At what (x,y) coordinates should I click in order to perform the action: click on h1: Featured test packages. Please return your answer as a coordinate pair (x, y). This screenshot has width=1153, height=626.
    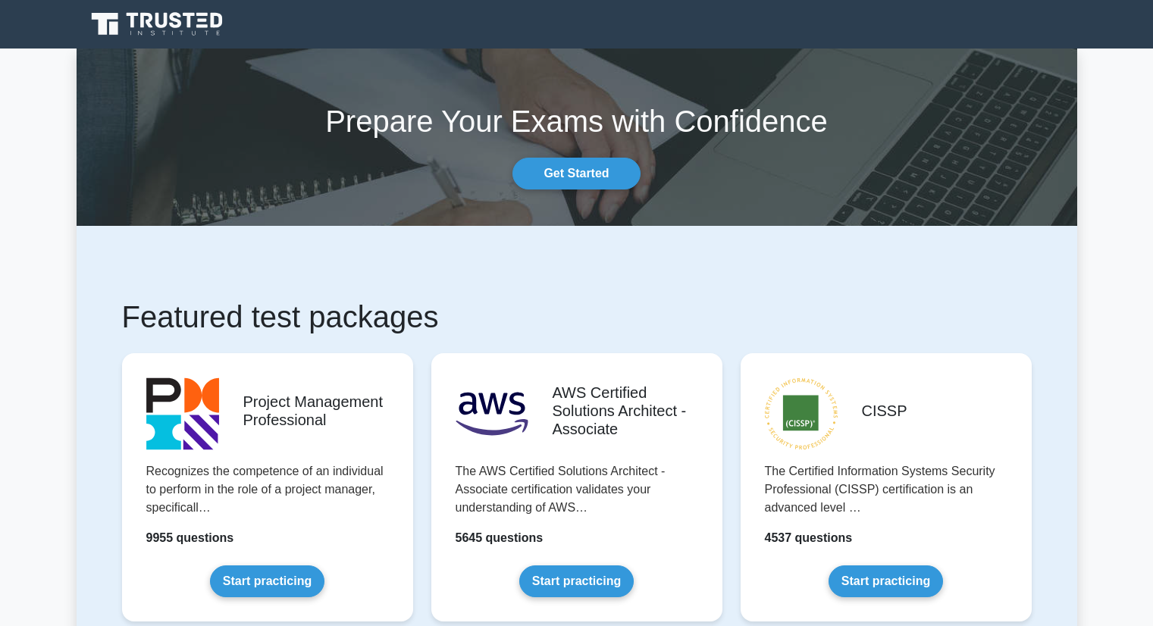
    Looking at the image, I should click on (577, 317).